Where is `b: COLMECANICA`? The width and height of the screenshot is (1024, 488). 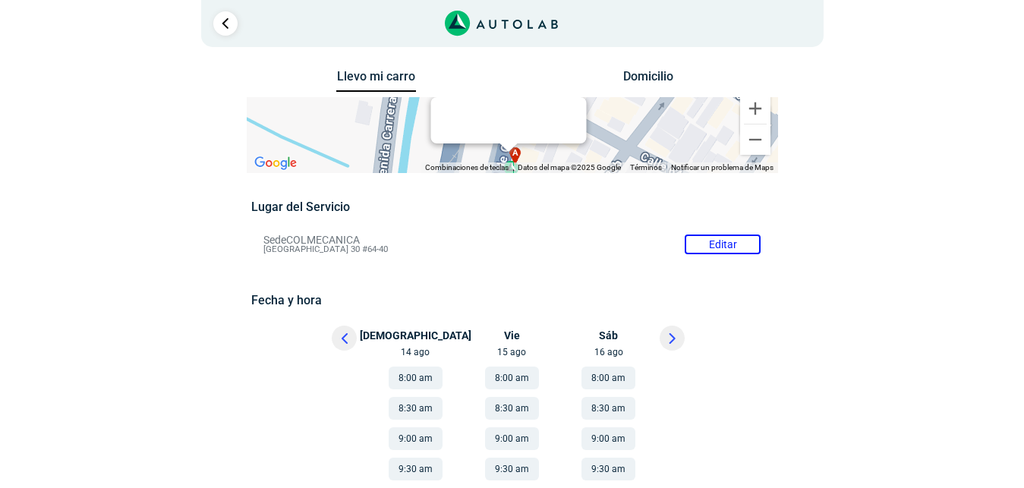
b: COLMECANICA is located at coordinates (472, 139).